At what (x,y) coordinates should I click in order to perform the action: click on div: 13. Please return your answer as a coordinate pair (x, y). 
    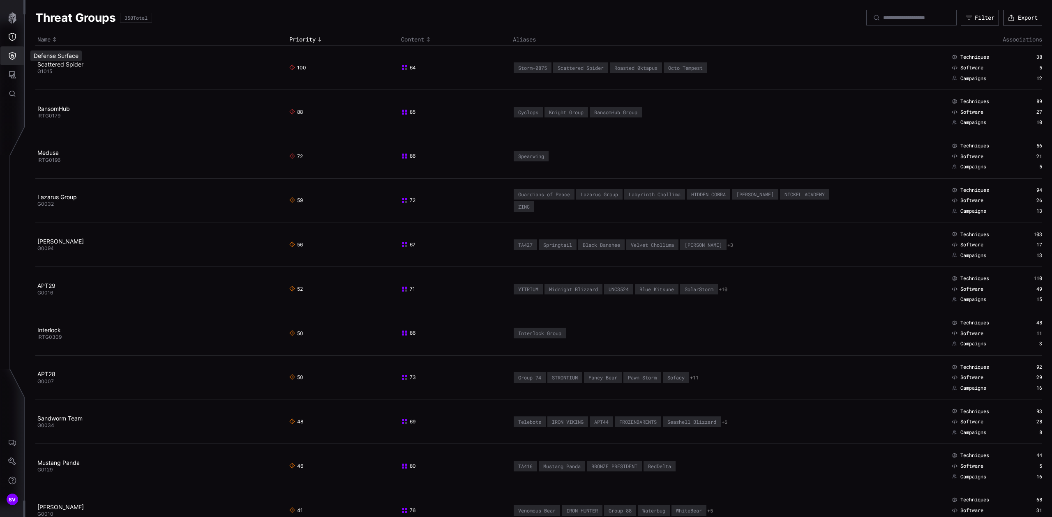
    Looking at the image, I should click on (1029, 211).